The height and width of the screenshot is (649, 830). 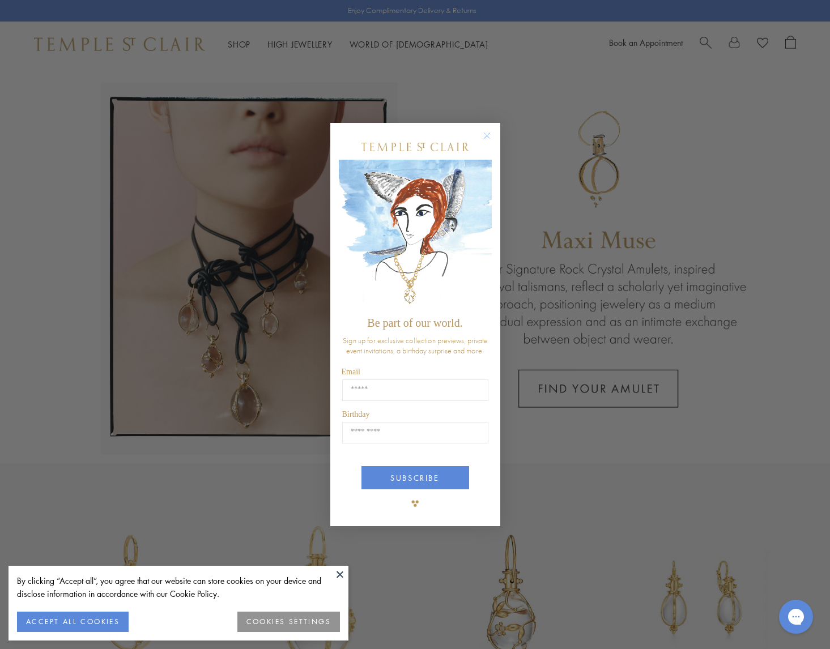 I want to click on img: Temple St. Clair, so click(x=415, y=147).